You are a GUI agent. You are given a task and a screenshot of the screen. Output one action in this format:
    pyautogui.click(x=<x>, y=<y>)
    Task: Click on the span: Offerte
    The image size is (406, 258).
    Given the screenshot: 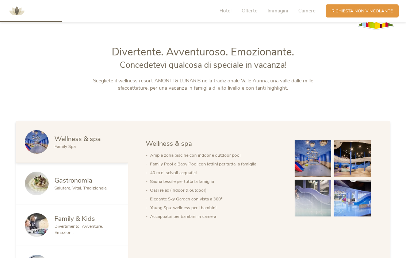 What is the action you would take?
    pyautogui.click(x=249, y=11)
    